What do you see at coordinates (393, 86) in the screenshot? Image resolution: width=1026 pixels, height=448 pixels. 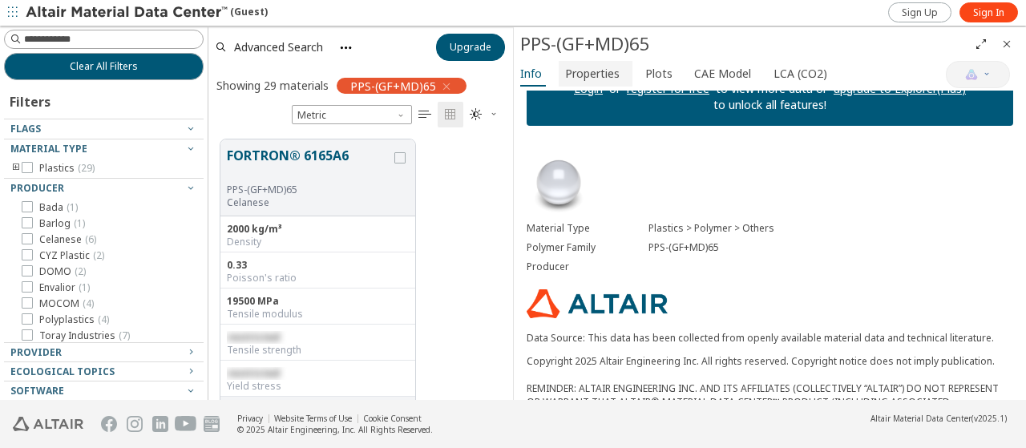 I see `span: PPS-(GF+MD)65` at bounding box center [393, 86].